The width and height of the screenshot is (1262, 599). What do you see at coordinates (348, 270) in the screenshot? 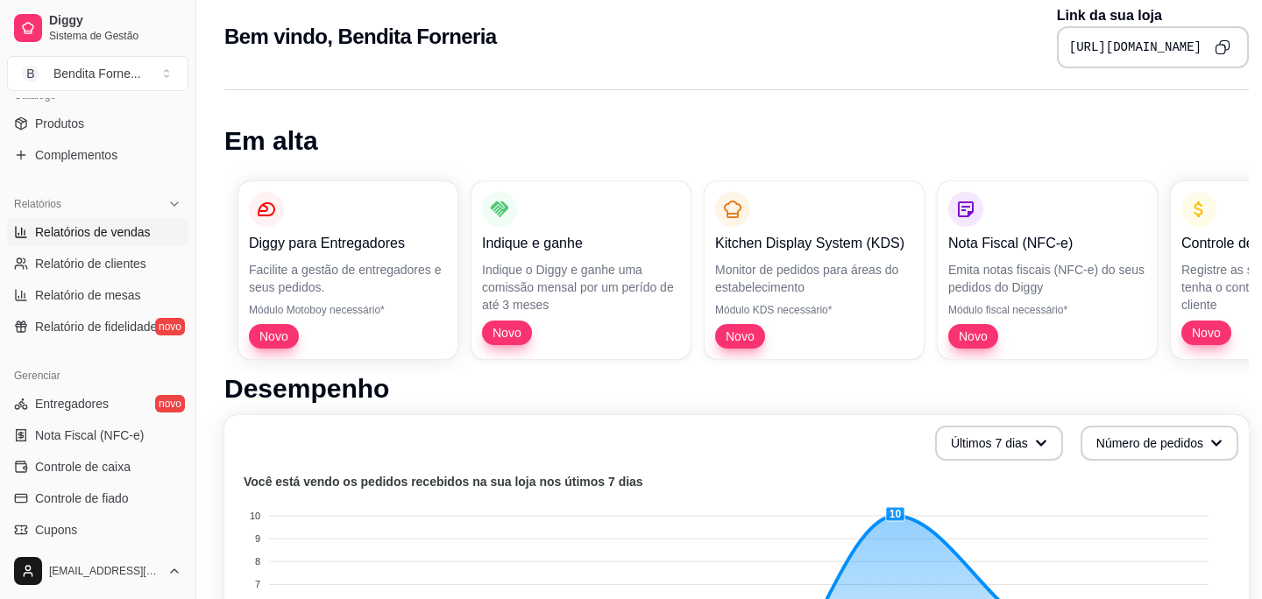
I see `button: Diggy para EntregadoresFacilite a gestão de entregadores e seus pedidos.Módulo Motoboy necessário...` at bounding box center [348, 270].